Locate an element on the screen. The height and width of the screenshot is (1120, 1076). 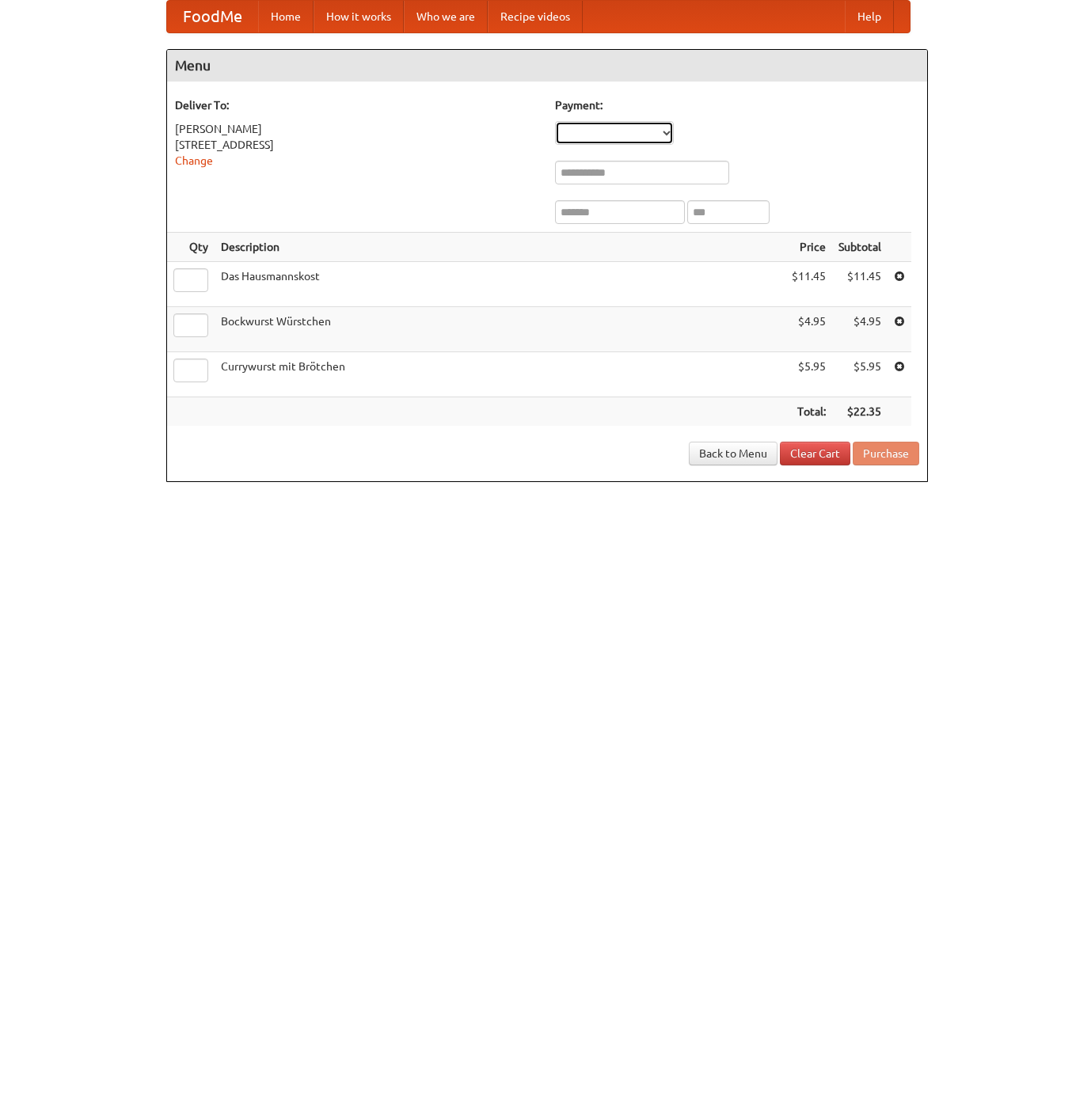
h5: Deliver To: is located at coordinates (357, 105).